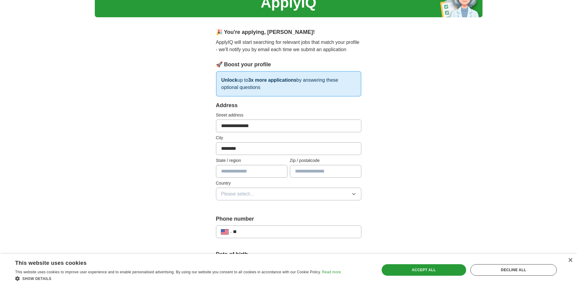 The image size is (577, 286). What do you see at coordinates (289, 65) in the screenshot?
I see `div: 🚀 Boost your profile` at bounding box center [289, 65].